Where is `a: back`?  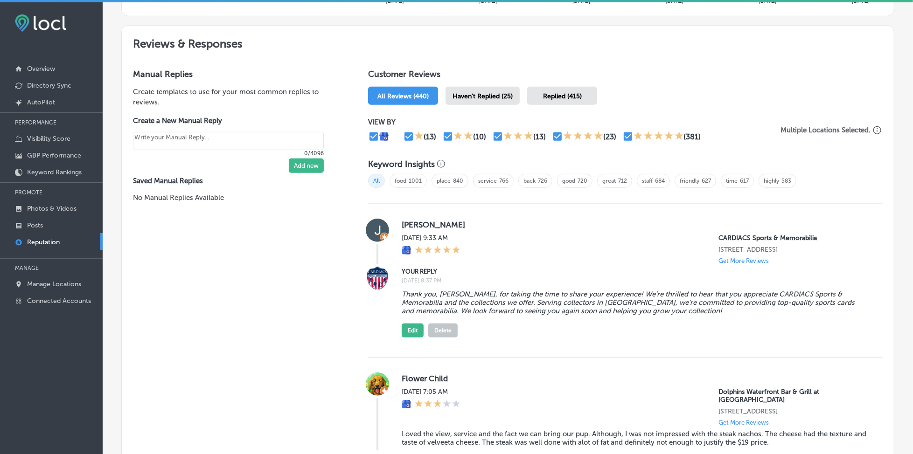
a: back is located at coordinates (529, 181).